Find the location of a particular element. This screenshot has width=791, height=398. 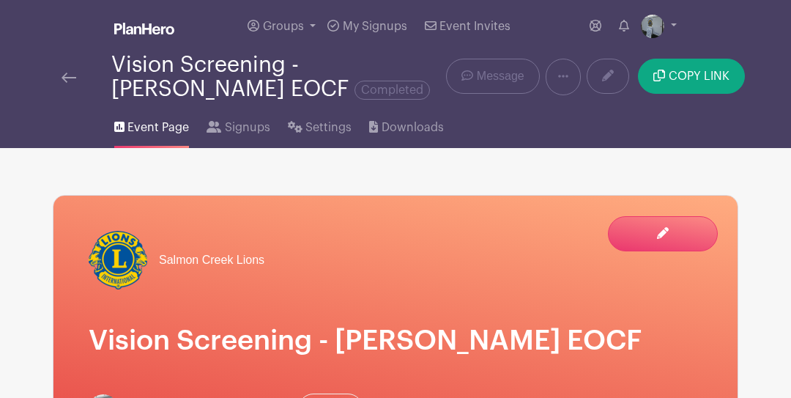

a: Downloads is located at coordinates (406, 124).